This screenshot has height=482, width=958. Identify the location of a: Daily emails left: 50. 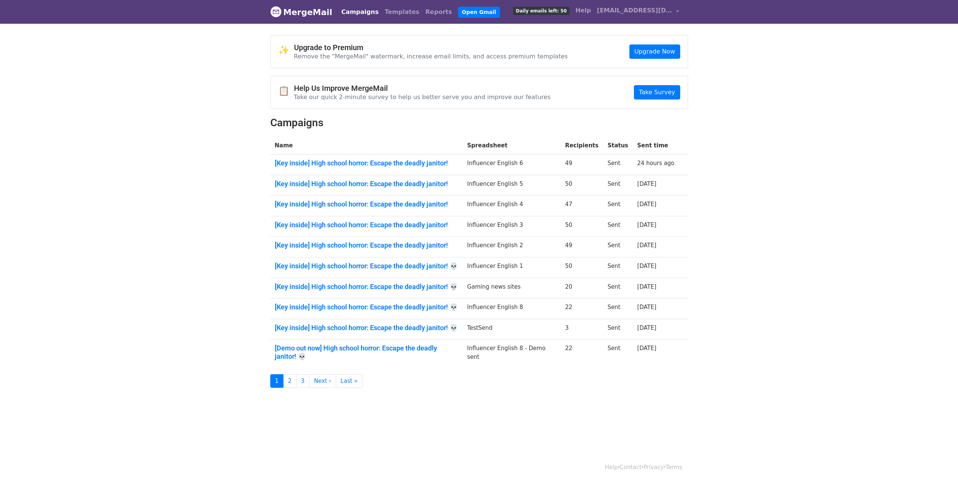
(541, 11).